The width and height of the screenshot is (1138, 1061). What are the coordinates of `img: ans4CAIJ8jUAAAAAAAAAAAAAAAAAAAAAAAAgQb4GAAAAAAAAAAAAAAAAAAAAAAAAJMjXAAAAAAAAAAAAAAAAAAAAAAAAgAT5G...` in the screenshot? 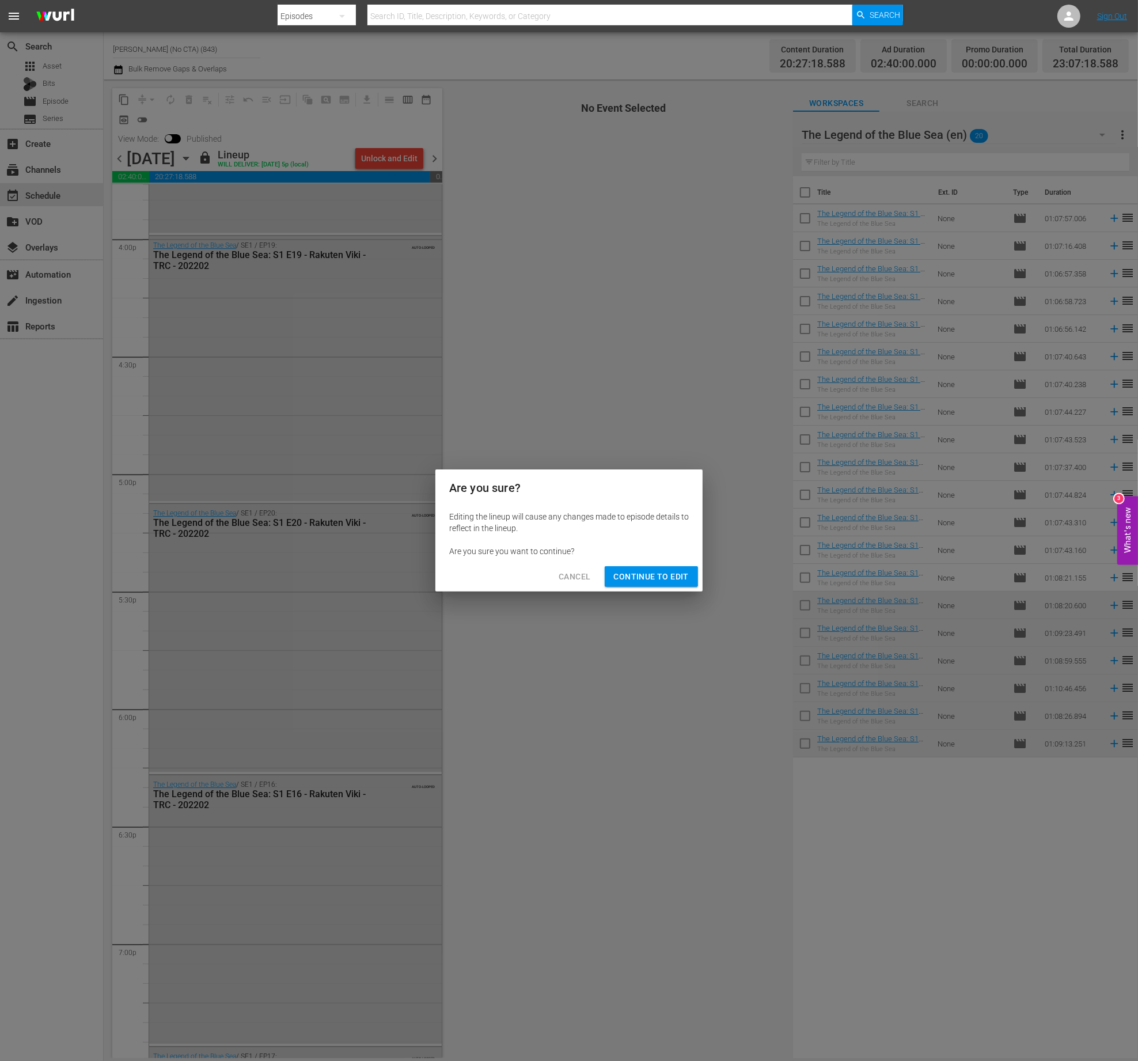 It's located at (55, 16).